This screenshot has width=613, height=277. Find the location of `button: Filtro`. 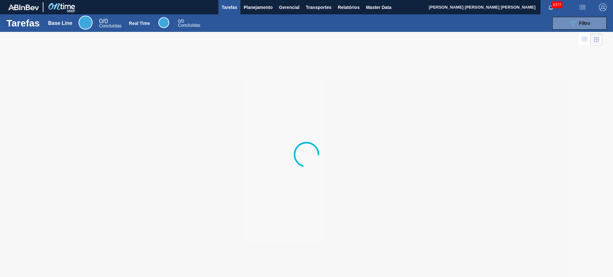

button: Filtro is located at coordinates (580, 23).